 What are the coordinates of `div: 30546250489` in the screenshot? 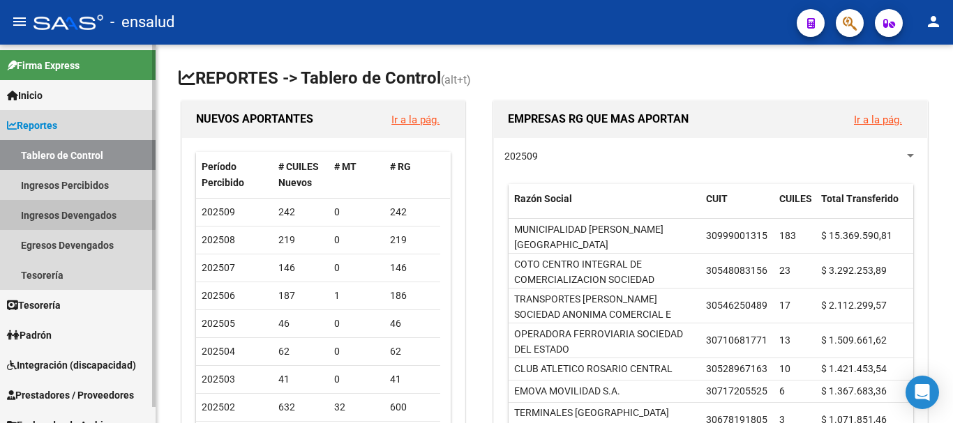 It's located at (736, 305).